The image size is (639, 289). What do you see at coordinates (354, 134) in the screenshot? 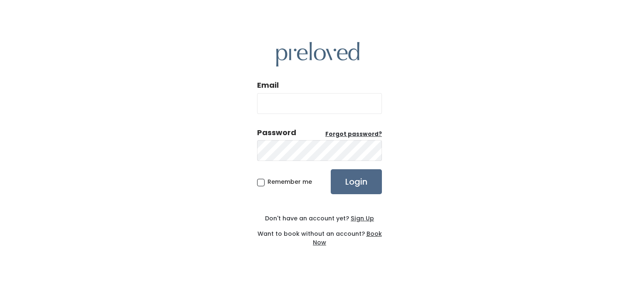
I see `a: Forgot password?` at bounding box center [354, 134].